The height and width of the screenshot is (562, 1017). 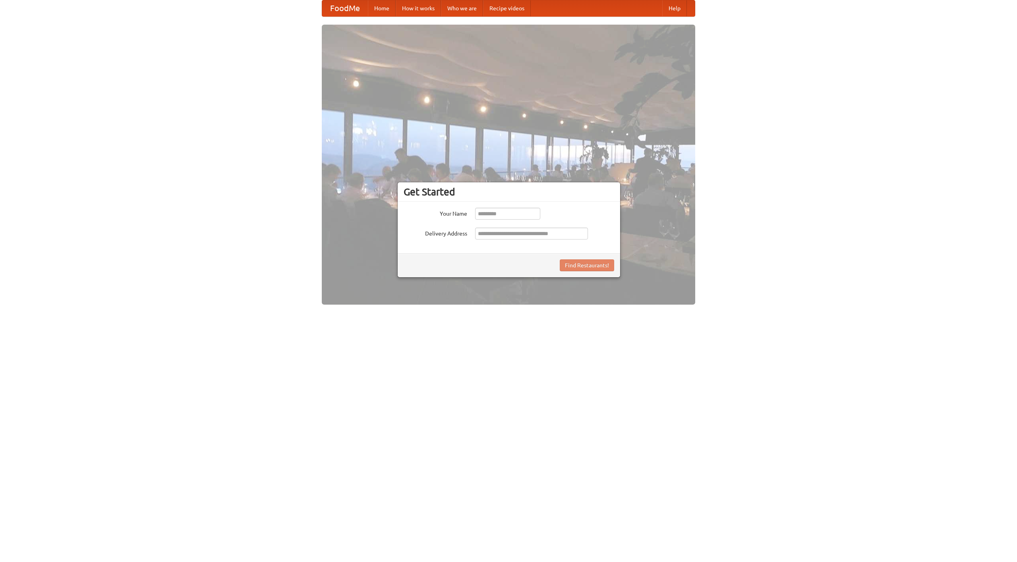 What do you see at coordinates (509, 192) in the screenshot?
I see `h3: Get Started` at bounding box center [509, 192].